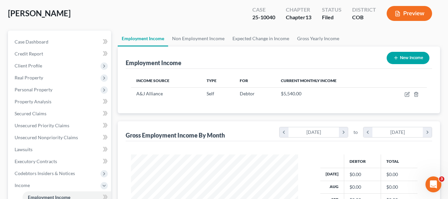 Image resolution: width=448 pixels, height=199 pixels. Describe the element at coordinates (399, 161) in the screenshot. I see `th: Total` at that location.